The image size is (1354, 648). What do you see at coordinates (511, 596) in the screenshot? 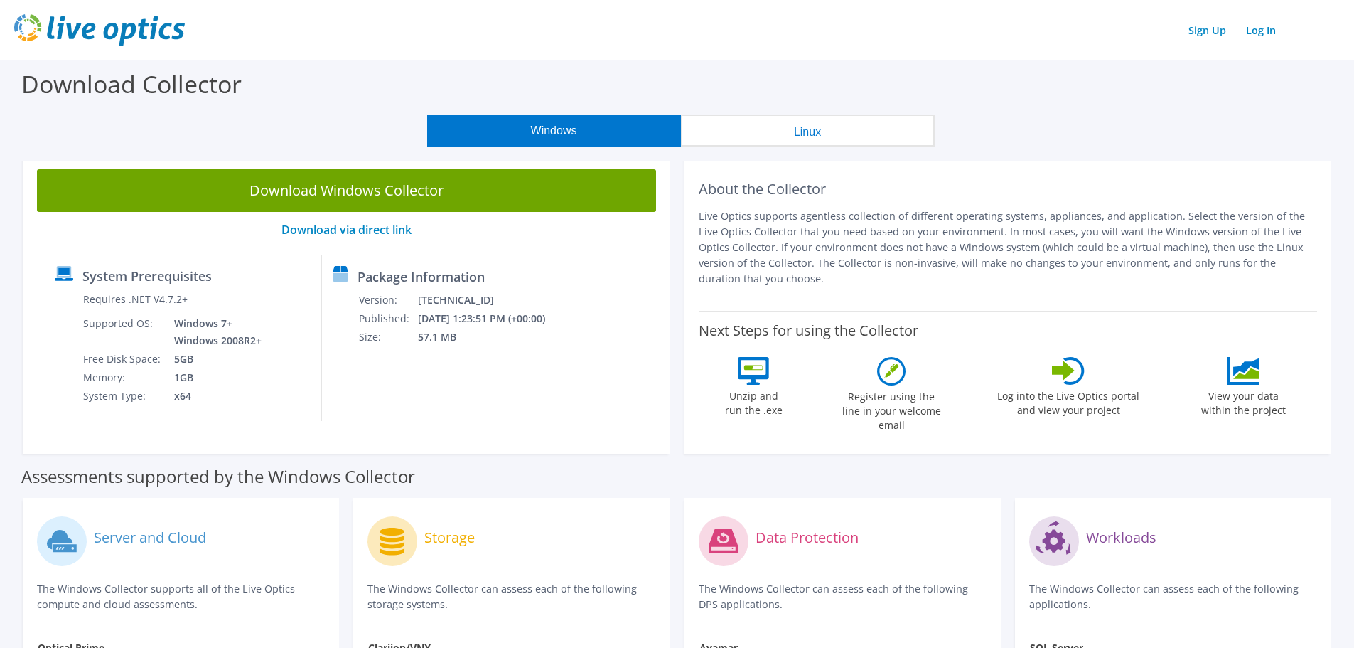
I see `p: The Windows Collector can assess each of the following storage systems.` at bounding box center [511, 596].